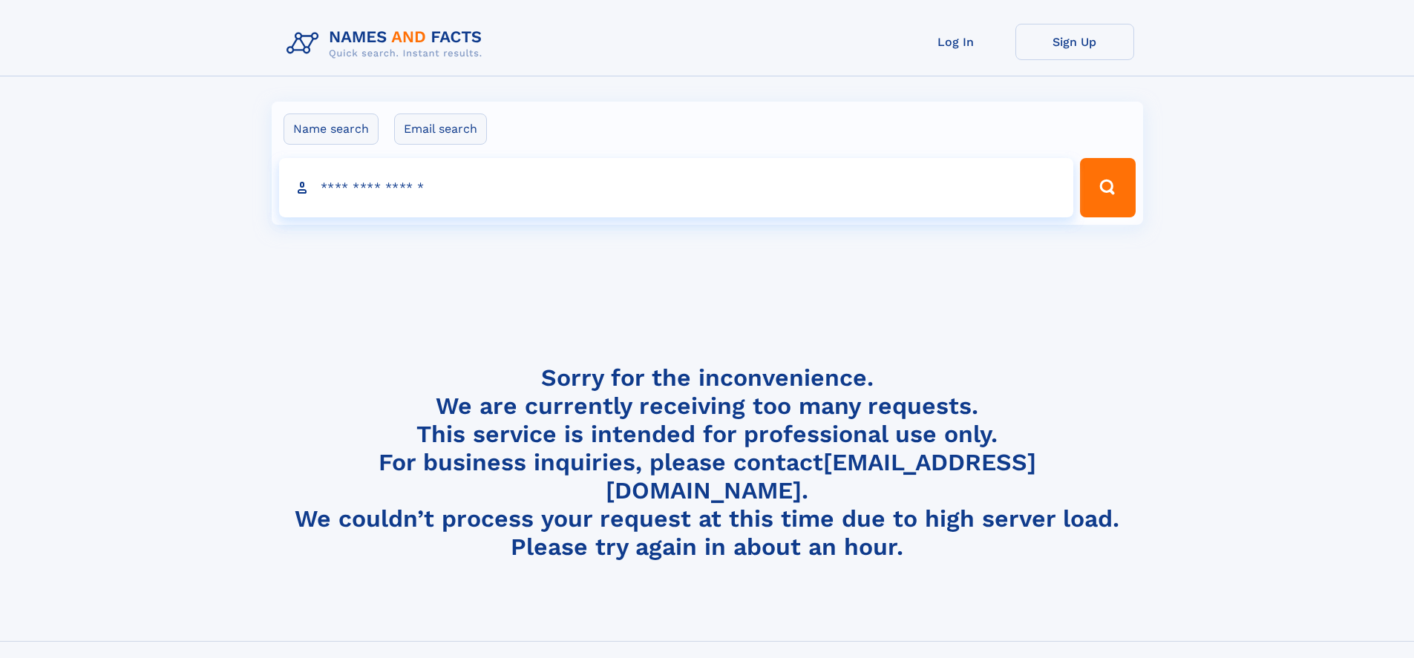 This screenshot has height=658, width=1414. I want to click on a: Sign Up, so click(1075, 42).